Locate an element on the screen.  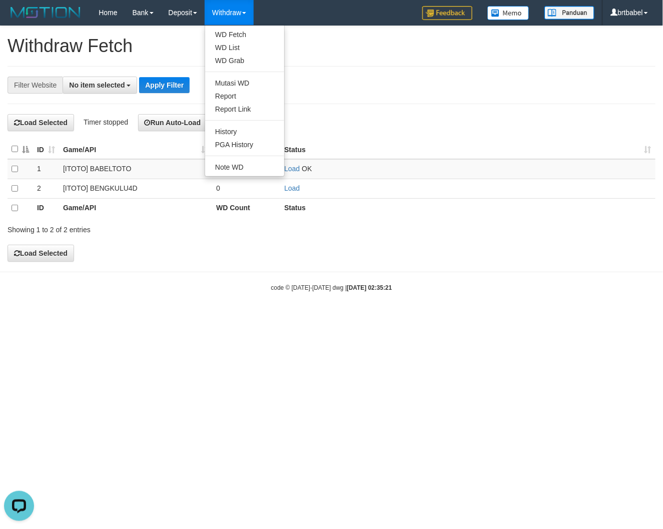
button: Apply Filter is located at coordinates (164, 85).